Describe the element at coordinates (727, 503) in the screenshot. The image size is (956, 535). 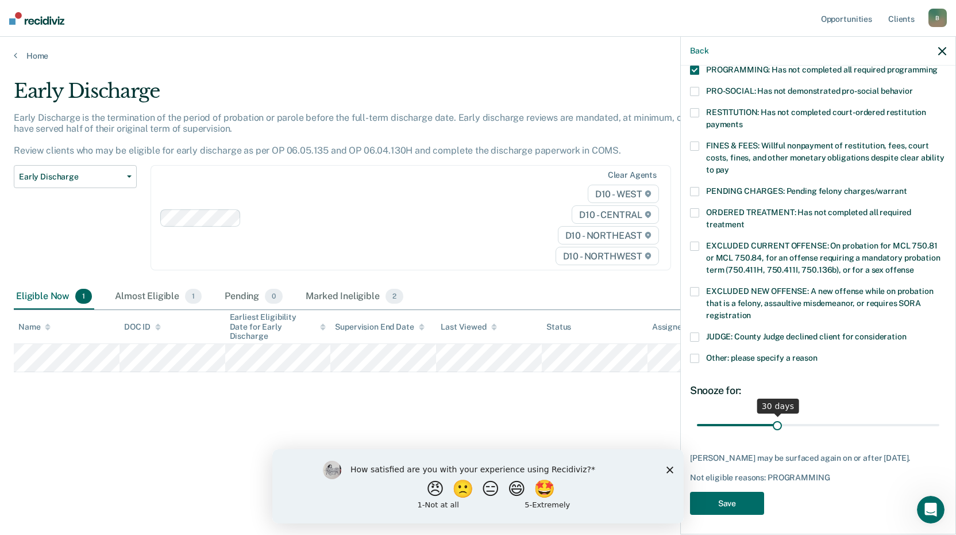
I see `button: Save` at that location.